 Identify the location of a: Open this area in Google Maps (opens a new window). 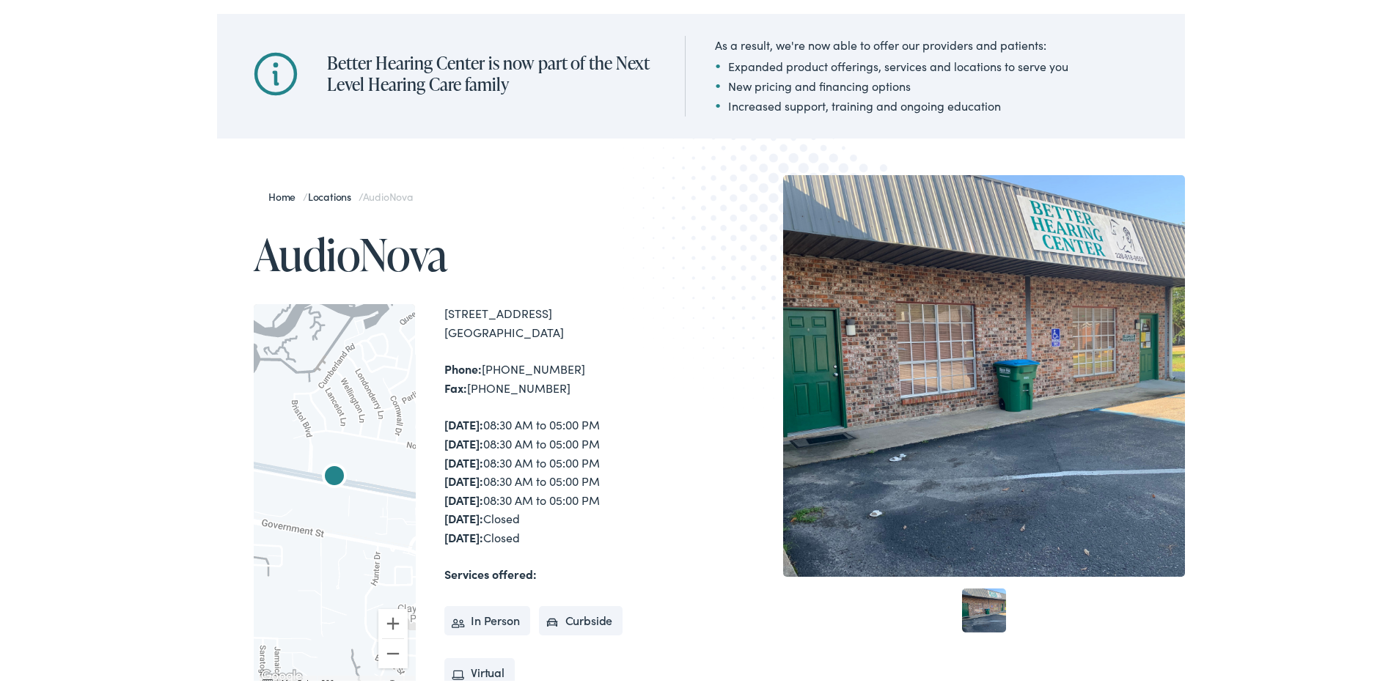
(281, 674).